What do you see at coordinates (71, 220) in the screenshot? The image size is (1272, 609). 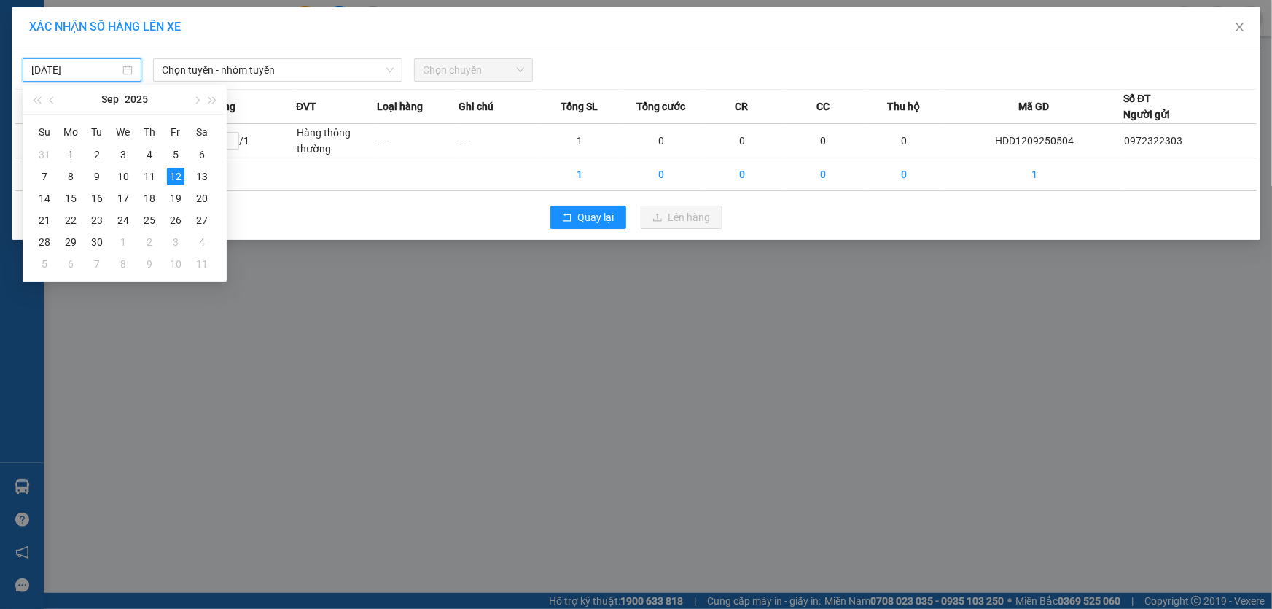 I see `td: 2025-09-22` at bounding box center [71, 220].